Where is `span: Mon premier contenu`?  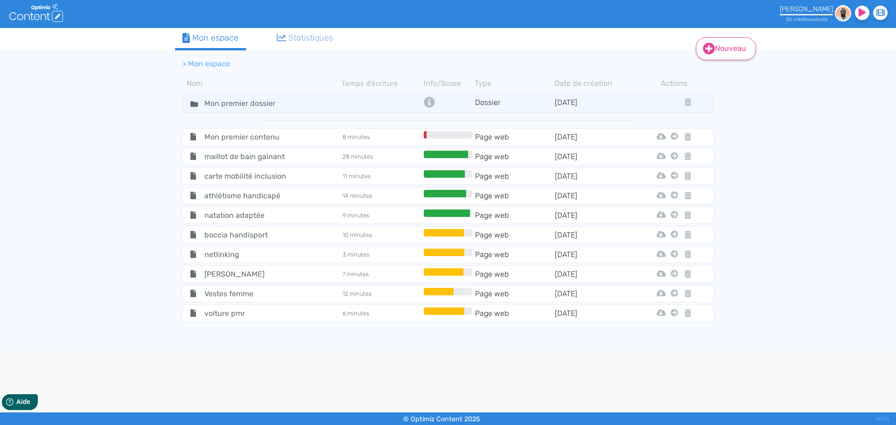 span: Mon premier contenu is located at coordinates (250, 137).